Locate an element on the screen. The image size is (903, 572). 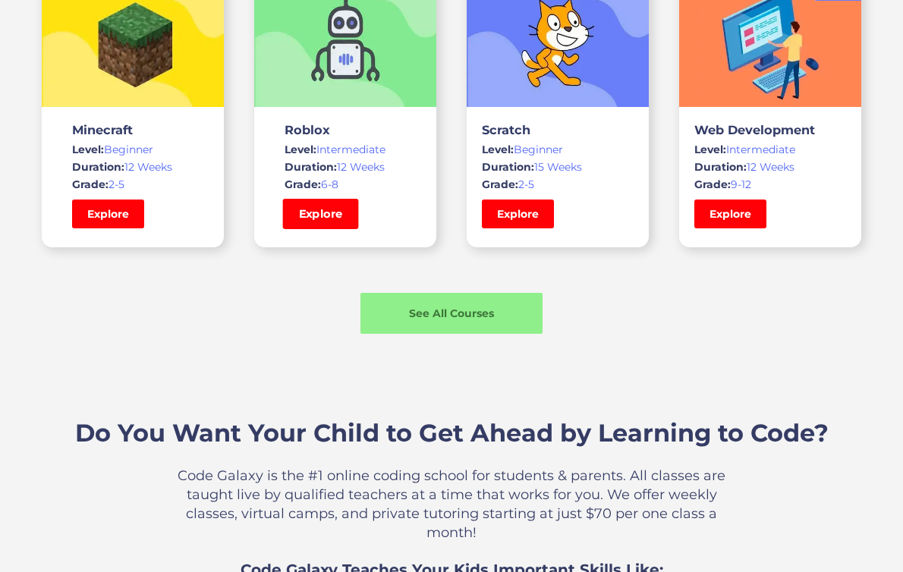
h3: Web Development is located at coordinates (770, 130).